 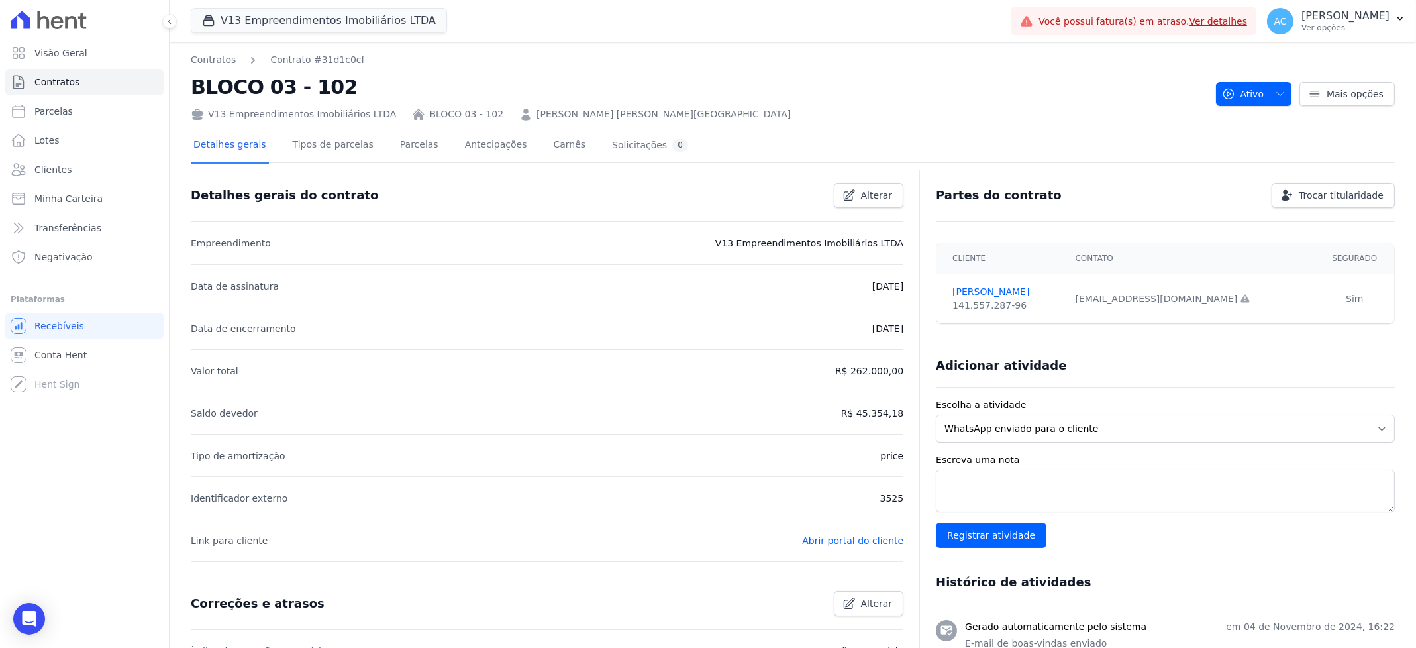 I want to click on h3: Histórico de atividades, so click(x=1013, y=582).